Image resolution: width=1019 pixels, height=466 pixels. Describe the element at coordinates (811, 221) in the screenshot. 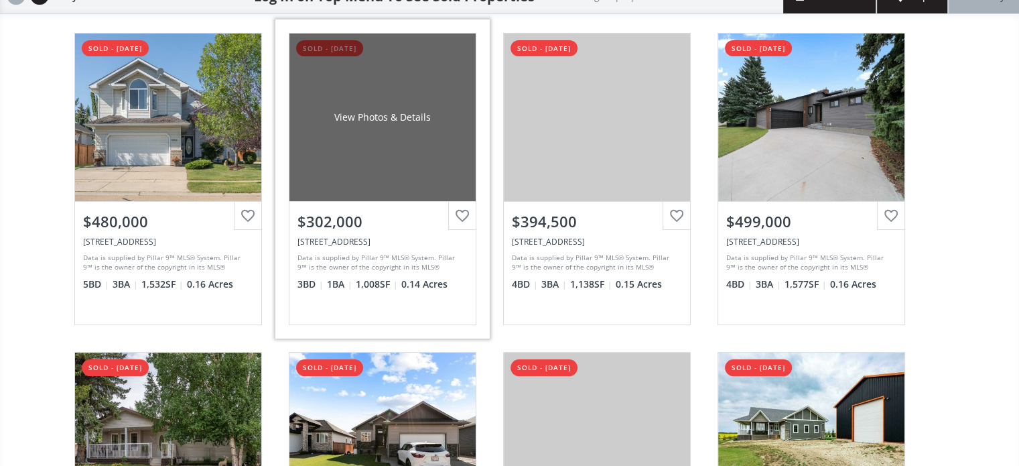

I see `div: $499,000` at that location.